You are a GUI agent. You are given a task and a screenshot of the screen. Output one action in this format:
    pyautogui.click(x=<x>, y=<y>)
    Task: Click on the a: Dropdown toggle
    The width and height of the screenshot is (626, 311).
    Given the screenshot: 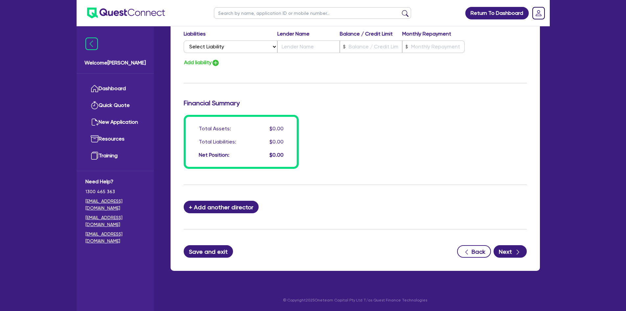 What is the action you would take?
    pyautogui.click(x=539, y=13)
    